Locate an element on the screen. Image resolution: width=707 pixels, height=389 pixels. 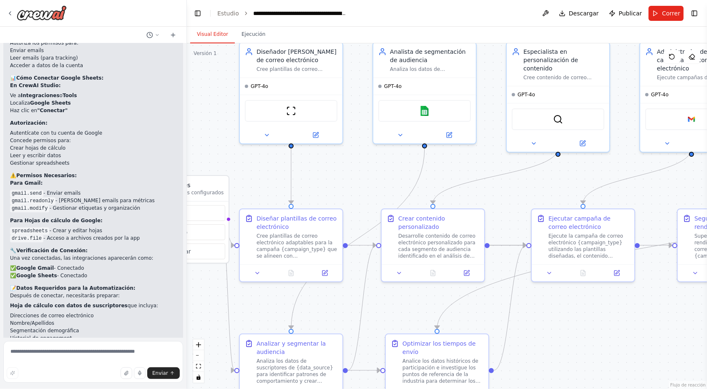
button: Correr is located at coordinates (666, 13).